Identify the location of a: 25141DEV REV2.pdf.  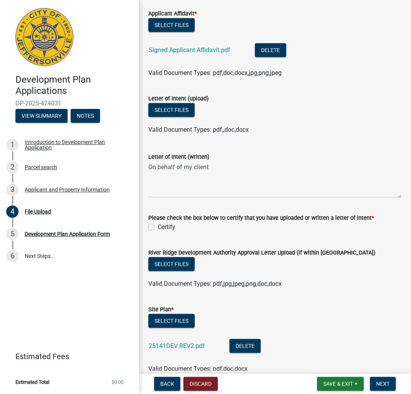
(177, 346).